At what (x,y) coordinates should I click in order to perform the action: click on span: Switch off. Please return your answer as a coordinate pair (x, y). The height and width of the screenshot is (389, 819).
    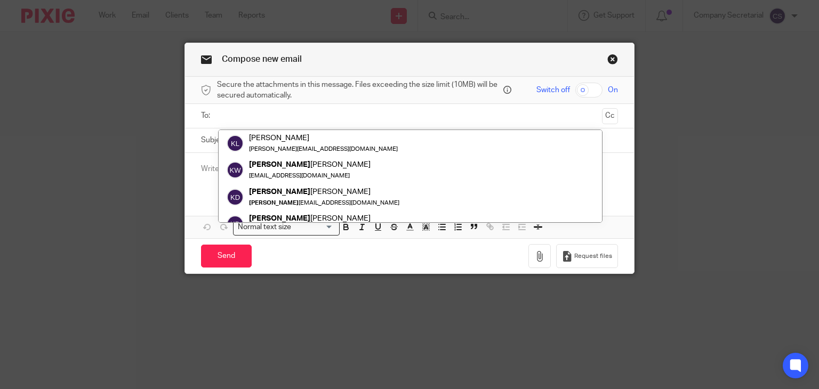
    Looking at the image, I should click on (553, 90).